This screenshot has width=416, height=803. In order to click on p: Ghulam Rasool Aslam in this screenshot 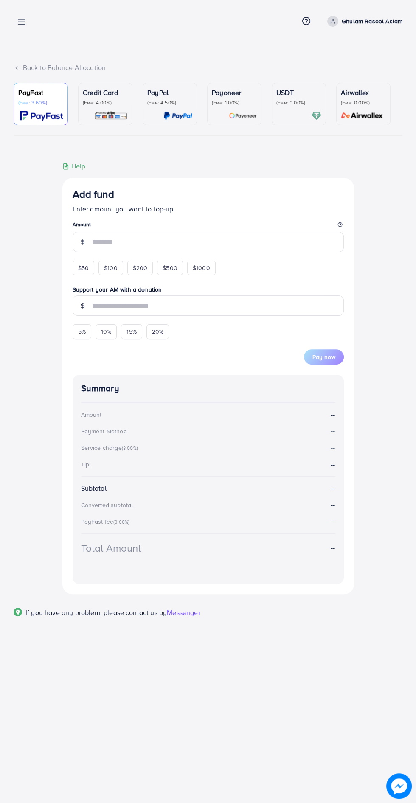, I will do `click(372, 21)`.